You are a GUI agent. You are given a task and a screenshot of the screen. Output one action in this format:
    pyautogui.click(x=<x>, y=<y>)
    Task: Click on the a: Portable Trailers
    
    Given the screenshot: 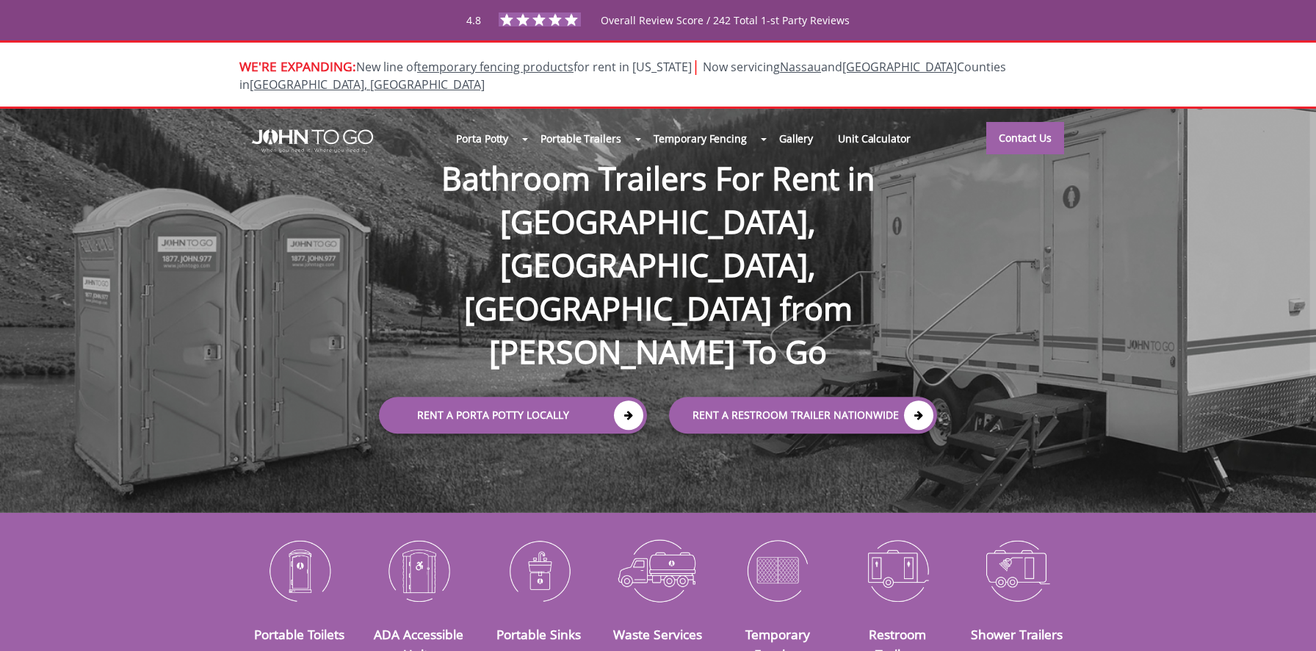 What is the action you would take?
    pyautogui.click(x=580, y=138)
    